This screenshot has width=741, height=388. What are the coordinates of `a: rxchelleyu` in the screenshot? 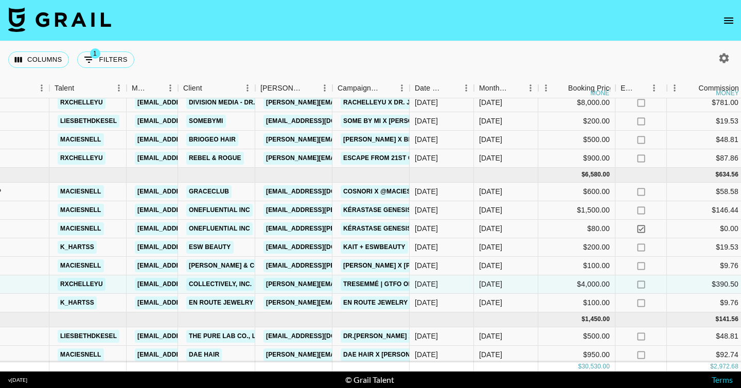 It's located at (81, 158).